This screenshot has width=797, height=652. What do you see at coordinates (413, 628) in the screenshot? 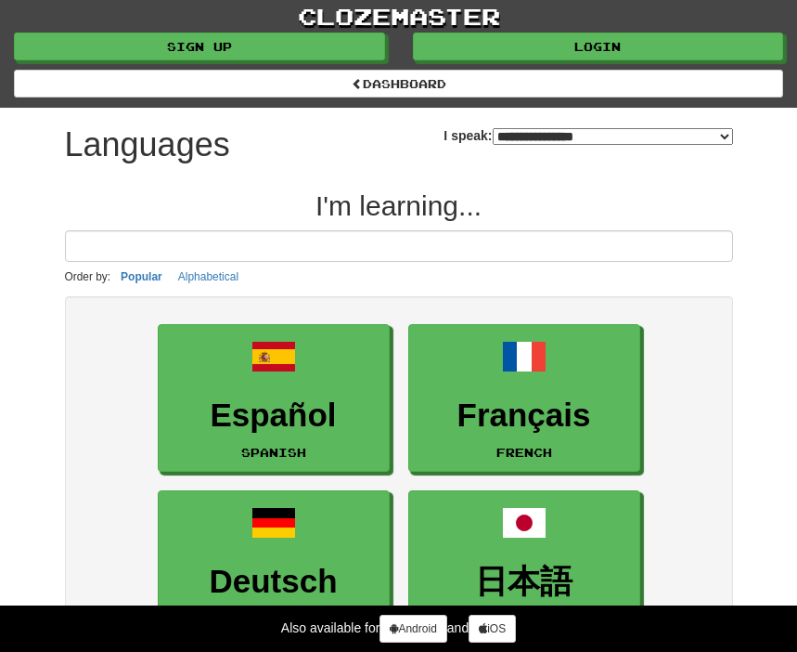
I see `a: Android` at bounding box center [413, 628].